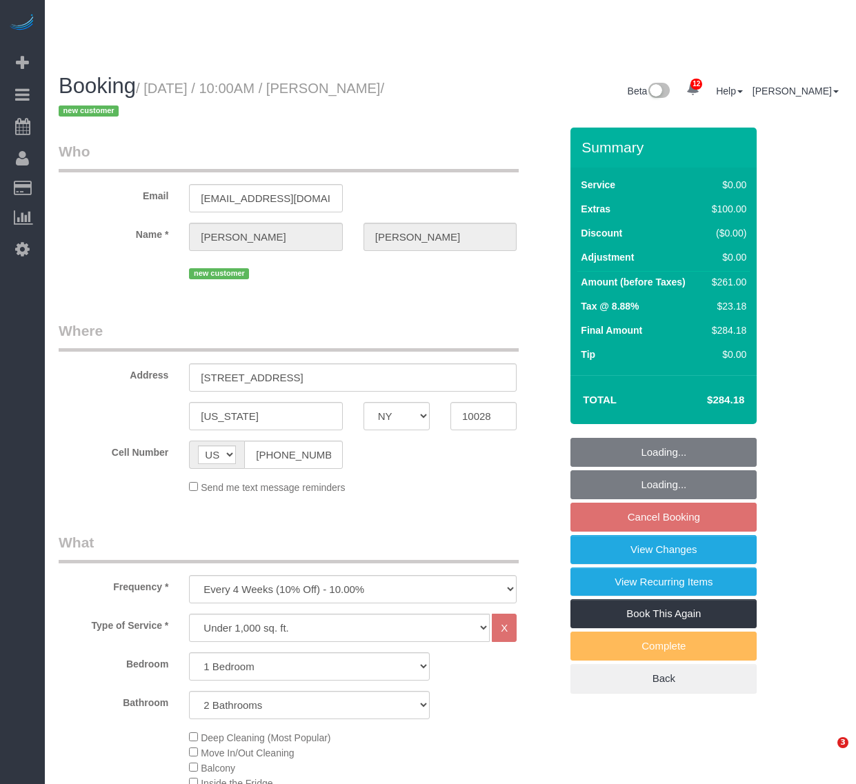 The image size is (856, 784). I want to click on span: Send me text message reminders, so click(272, 488).